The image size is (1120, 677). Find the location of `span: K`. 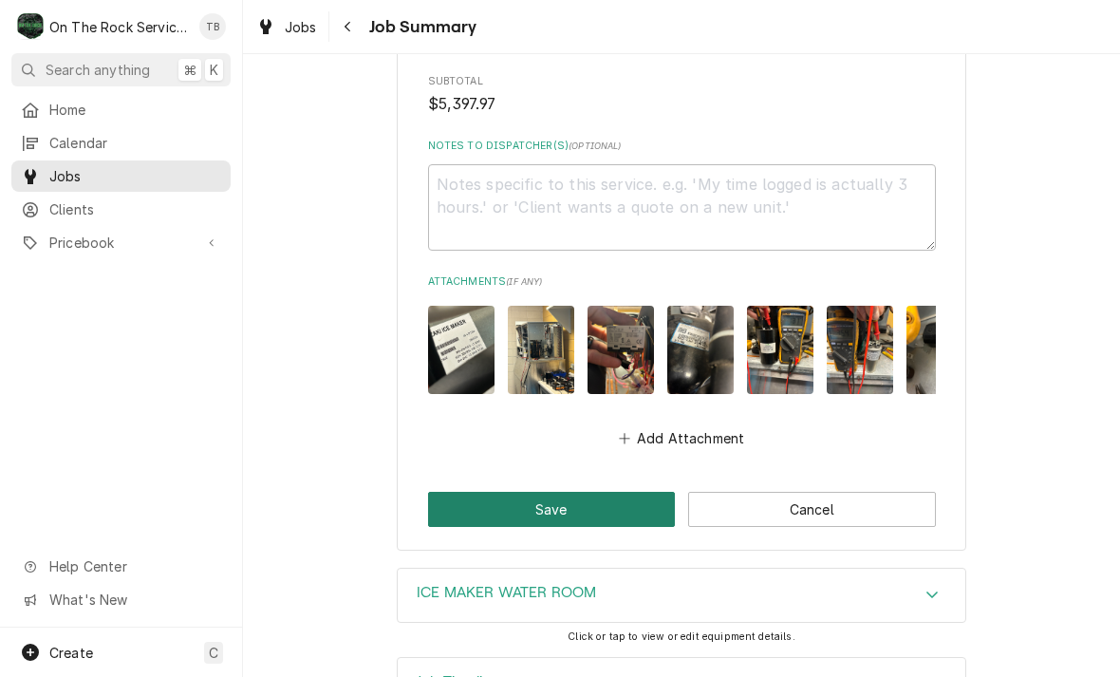

span: K is located at coordinates (214, 69).